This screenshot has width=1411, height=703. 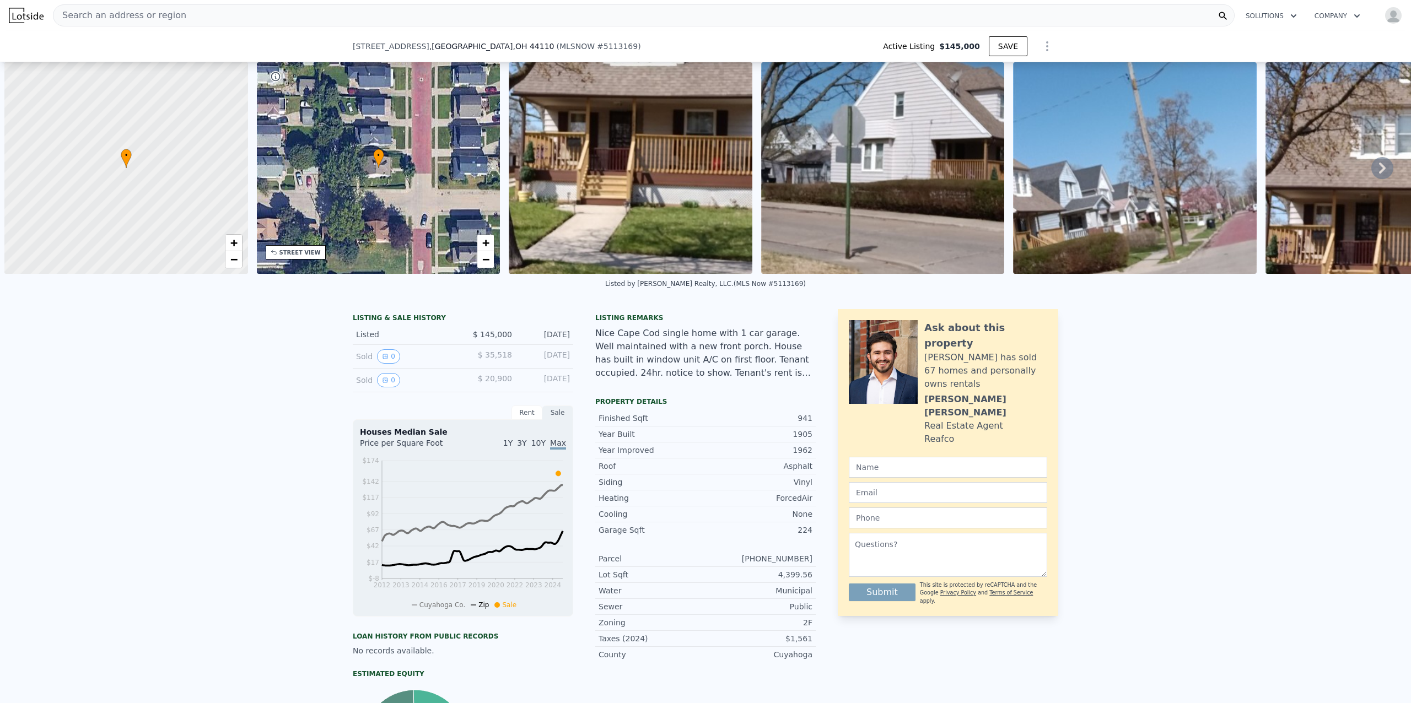 I want to click on button: Submit, so click(x=882, y=593).